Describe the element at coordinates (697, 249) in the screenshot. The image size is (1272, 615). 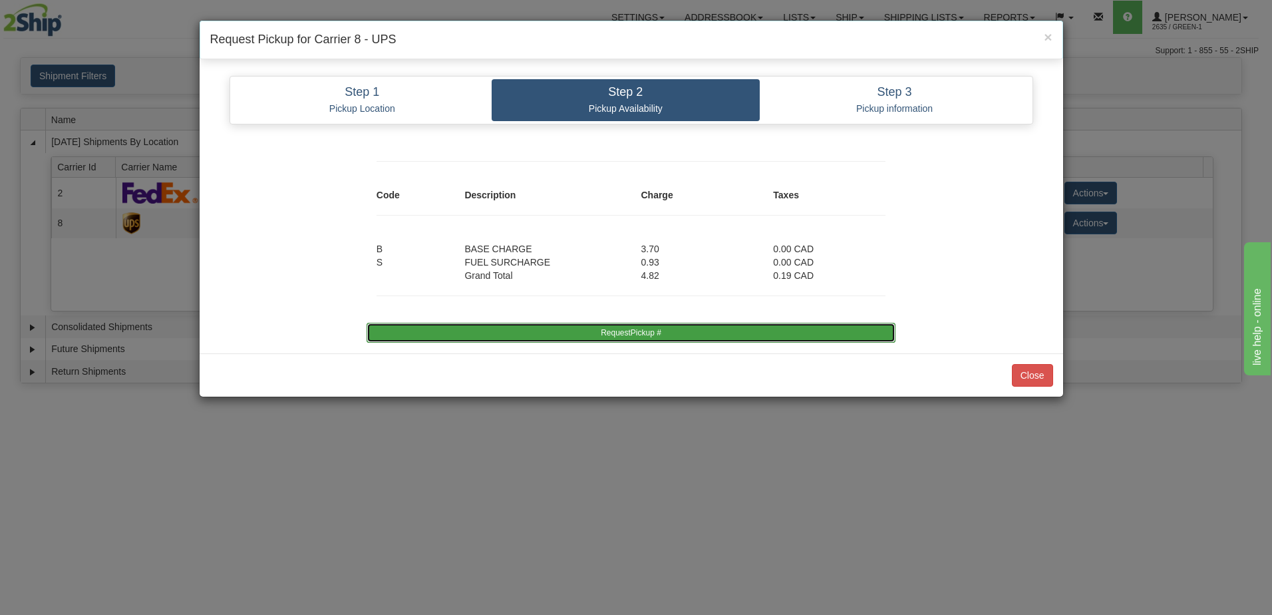
I see `div: 3.70` at that location.